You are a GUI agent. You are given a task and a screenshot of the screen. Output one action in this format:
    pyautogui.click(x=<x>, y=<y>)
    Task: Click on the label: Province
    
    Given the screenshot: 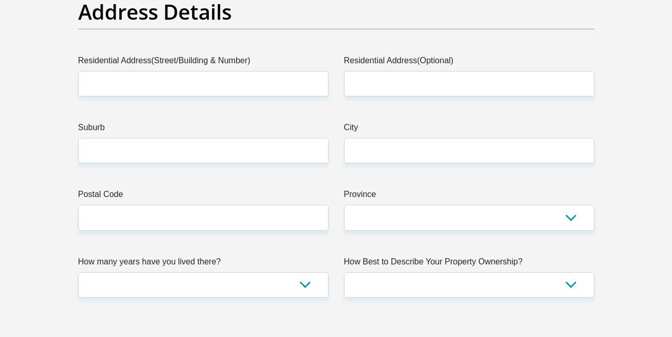 What is the action you would take?
    pyautogui.click(x=469, y=196)
    